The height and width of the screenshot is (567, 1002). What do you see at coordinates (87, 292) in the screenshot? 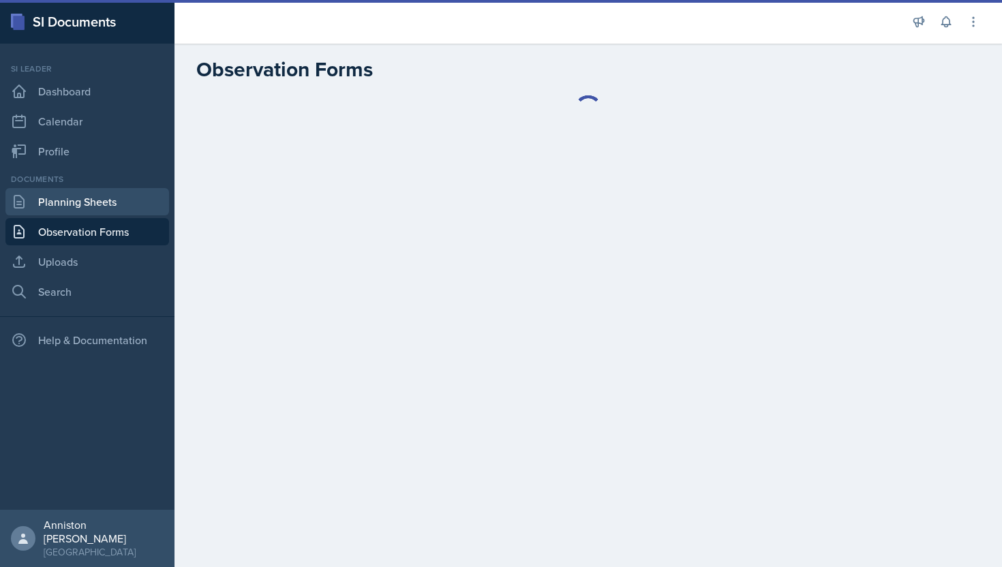
I see `a: Search` at bounding box center [87, 292].